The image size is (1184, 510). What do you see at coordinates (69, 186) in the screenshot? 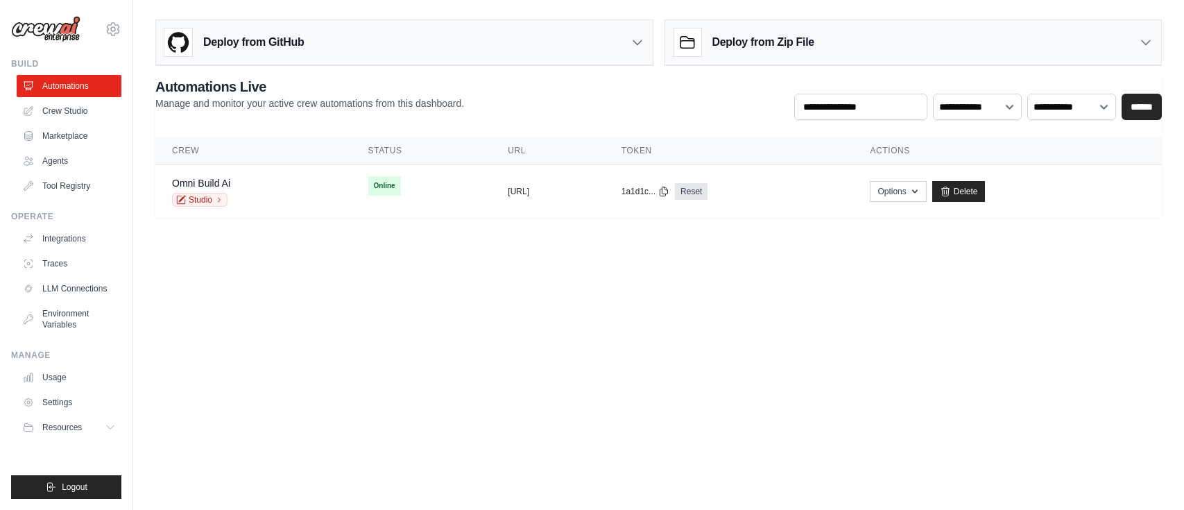
I see `a: Tool Registry` at bounding box center [69, 186].